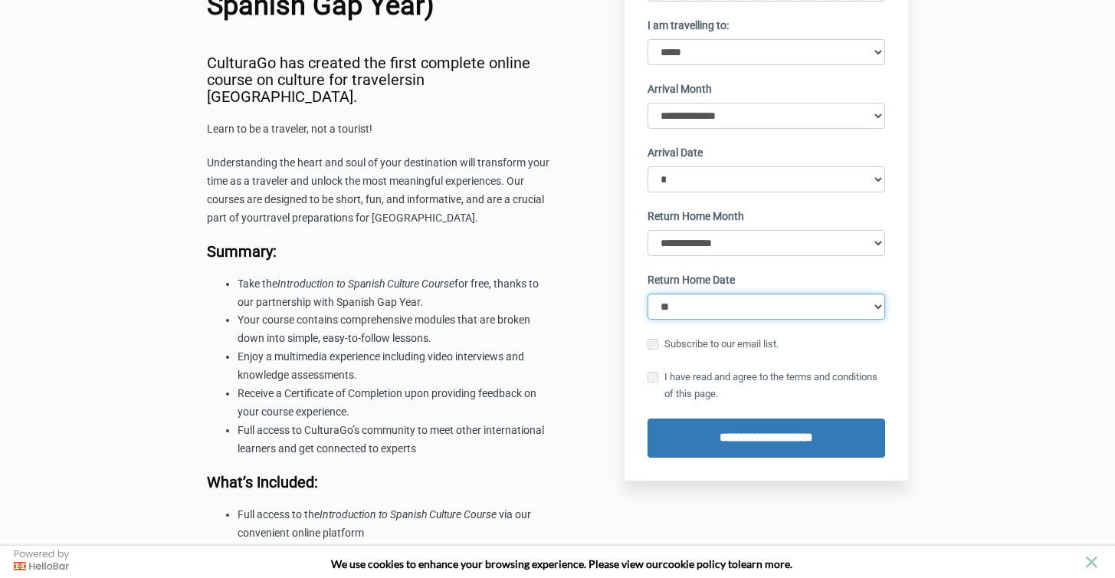  I want to click on strong: Summary:, so click(241, 251).